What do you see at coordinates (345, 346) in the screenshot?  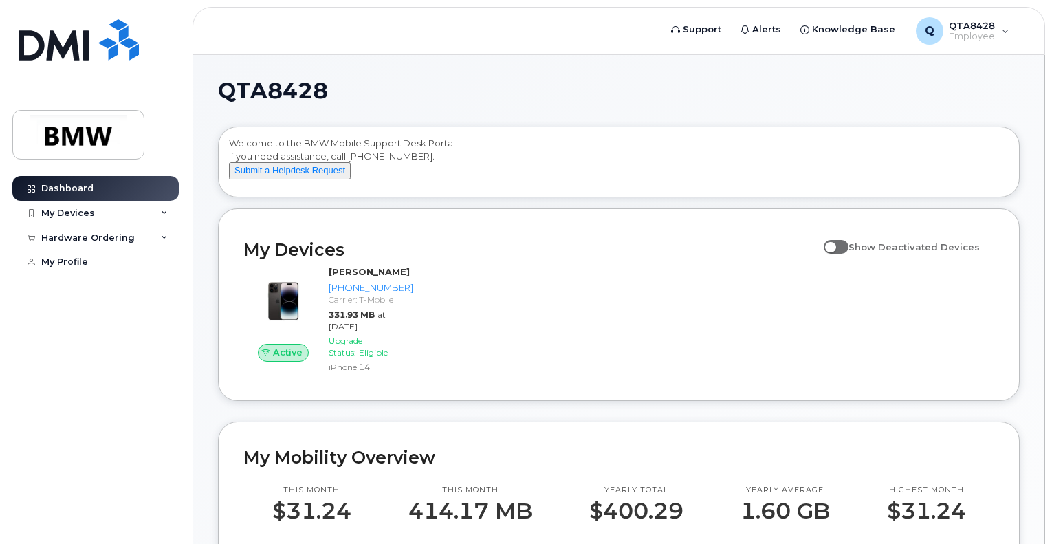 I see `span: Upgrade Status:` at bounding box center [345, 346].